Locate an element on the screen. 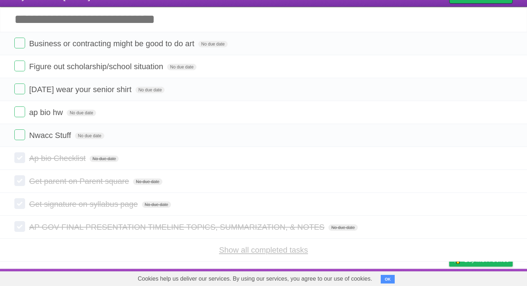  a: Privacy is located at coordinates (449, 277).